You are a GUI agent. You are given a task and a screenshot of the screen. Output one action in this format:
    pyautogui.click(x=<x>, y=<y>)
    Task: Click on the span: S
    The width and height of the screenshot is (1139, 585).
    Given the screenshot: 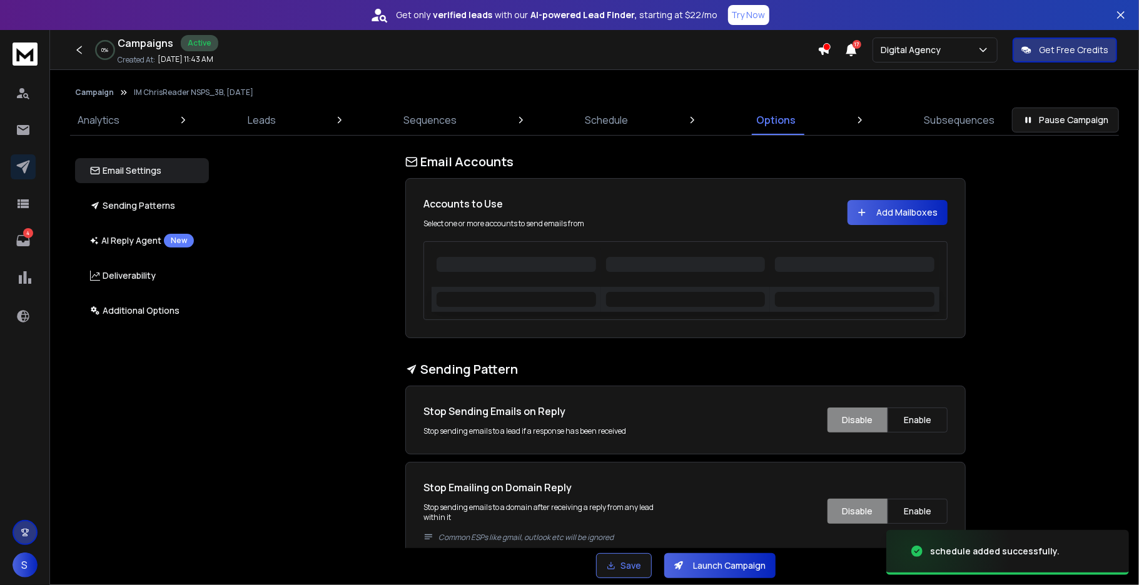 What is the action you would take?
    pyautogui.click(x=25, y=565)
    